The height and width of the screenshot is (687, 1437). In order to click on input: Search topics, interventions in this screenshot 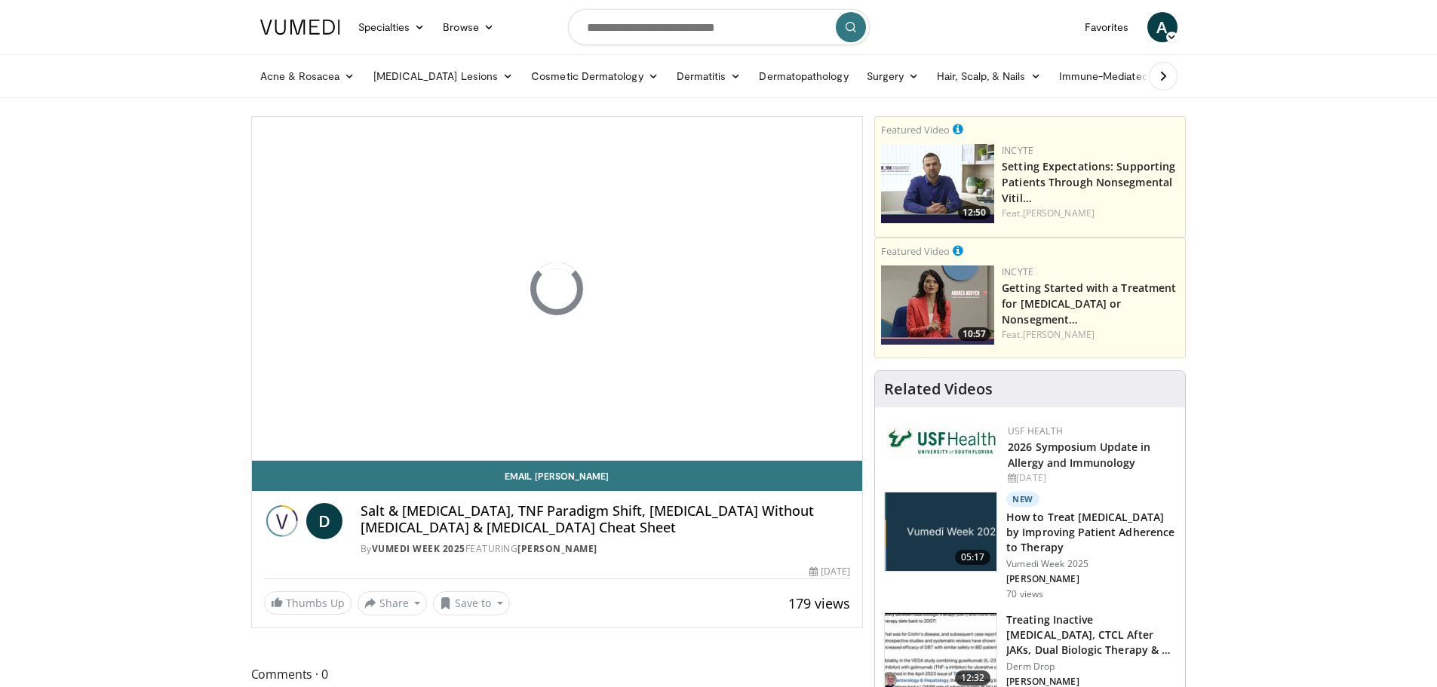, I will do `click(719, 27)`.